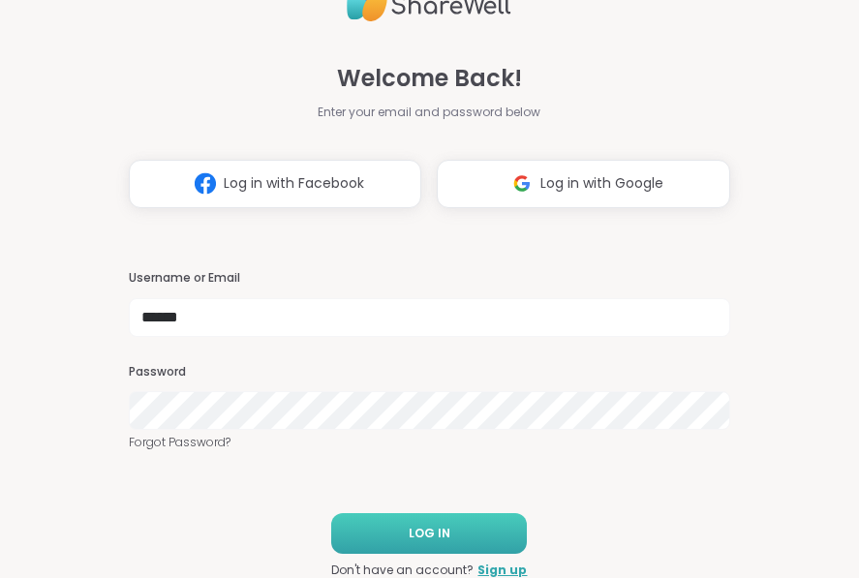 This screenshot has width=859, height=578. Describe the element at coordinates (429, 278) in the screenshot. I see `h3: Username or Email` at that location.